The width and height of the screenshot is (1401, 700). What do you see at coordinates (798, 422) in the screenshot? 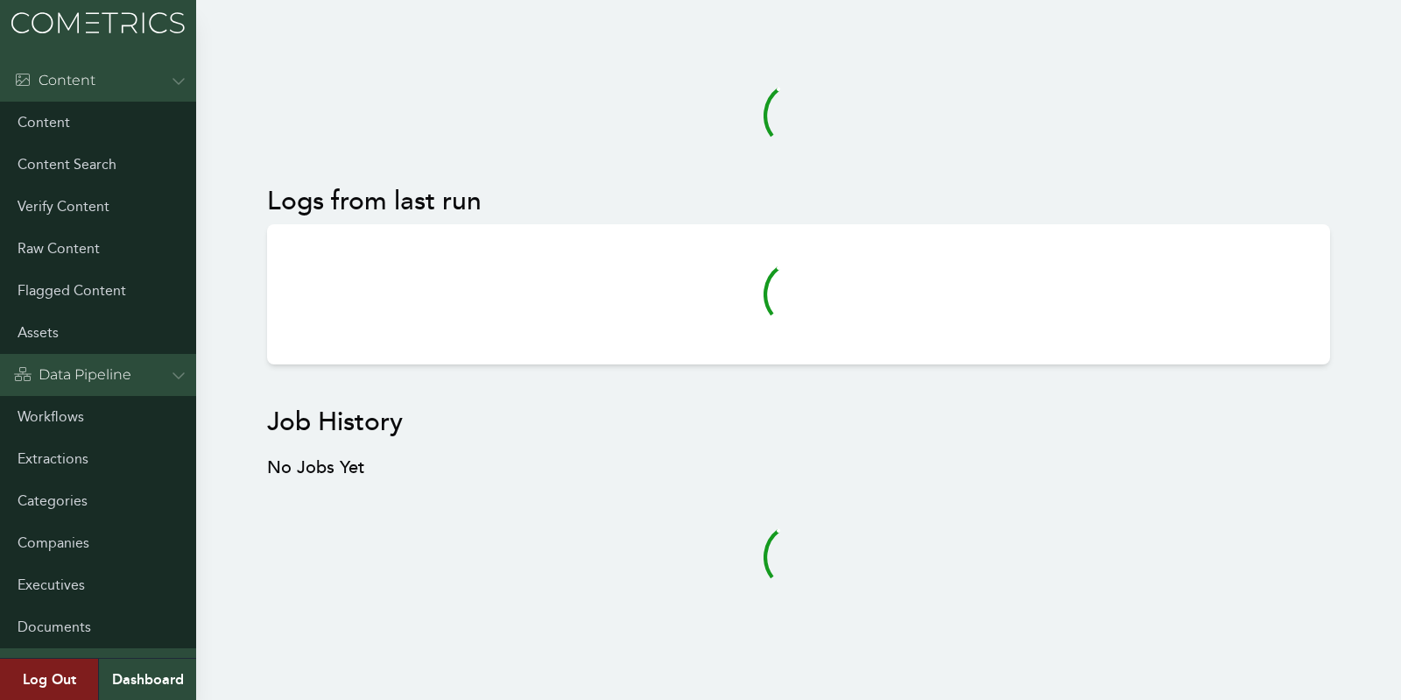
I see `h2: Job History` at bounding box center [798, 422].